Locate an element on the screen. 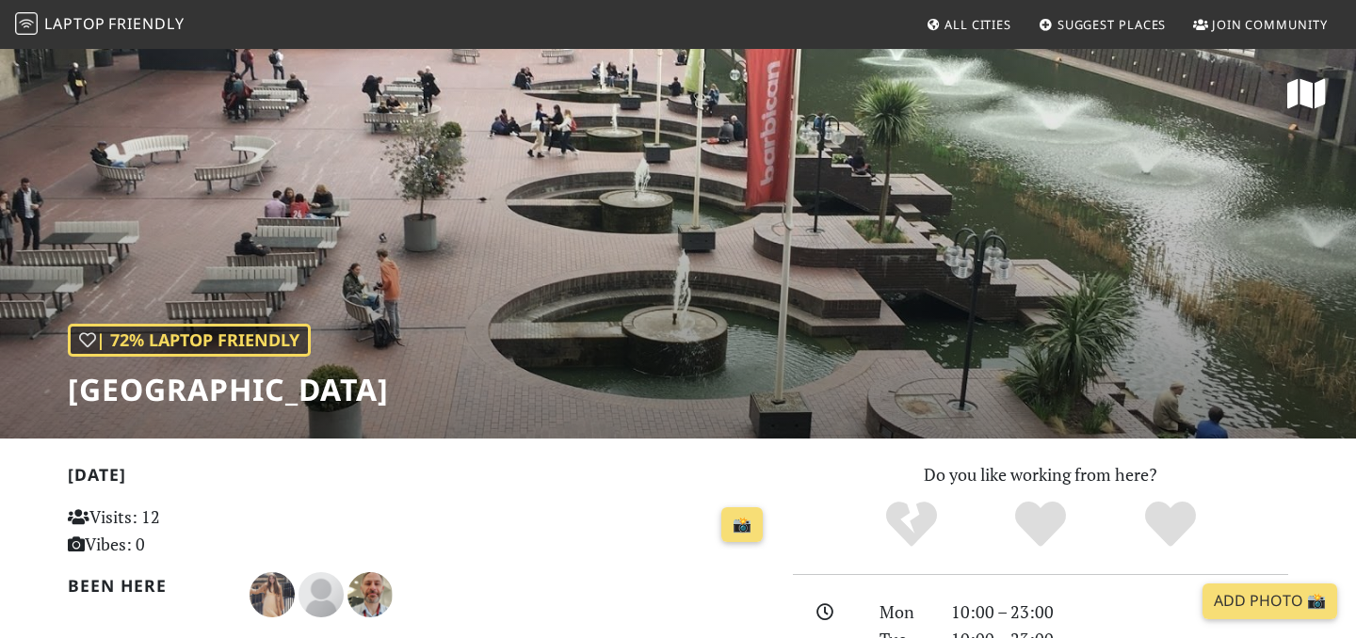 This screenshot has width=1356, height=638. div: Definitely! is located at coordinates (1170, 524).